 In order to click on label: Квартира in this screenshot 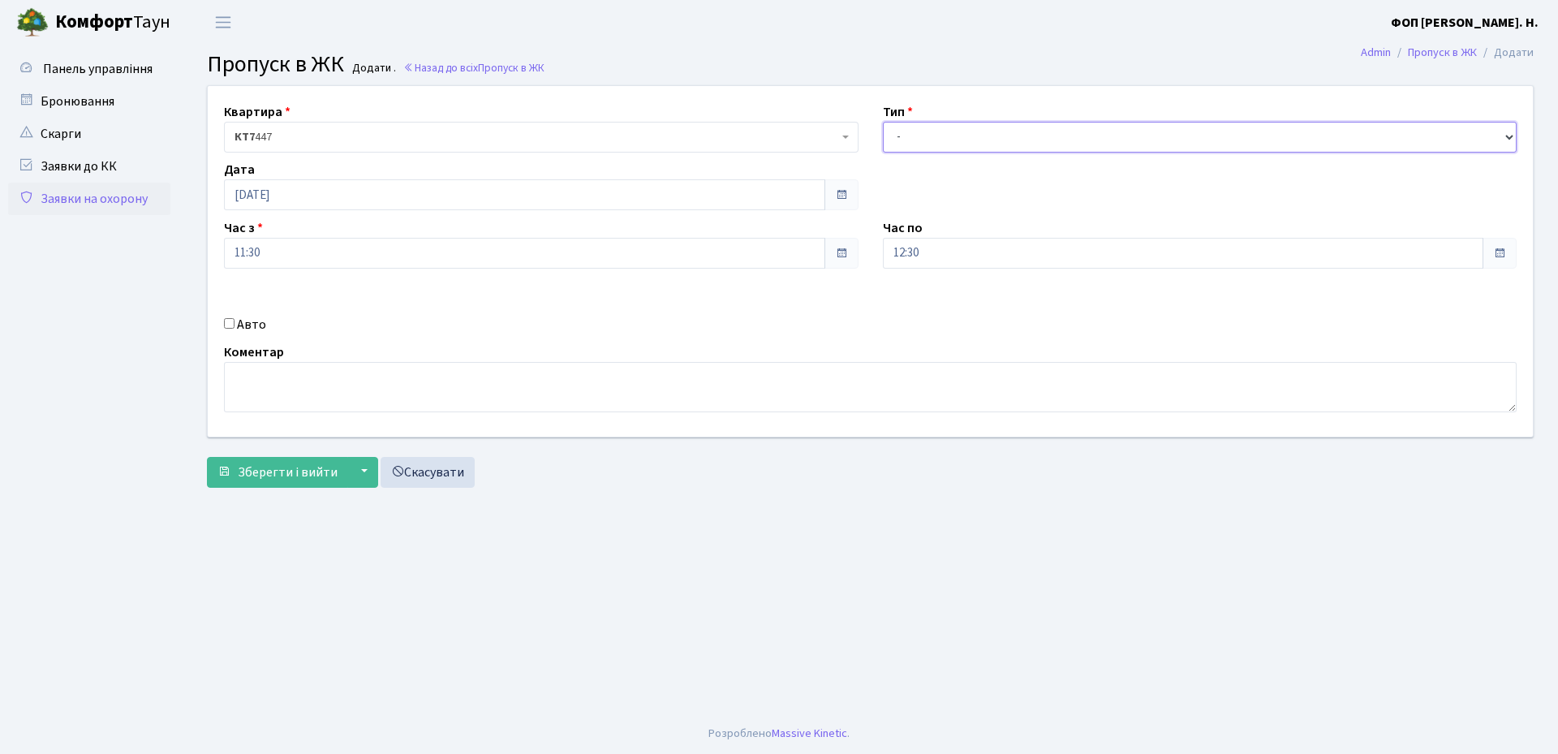, I will do `click(257, 112)`.